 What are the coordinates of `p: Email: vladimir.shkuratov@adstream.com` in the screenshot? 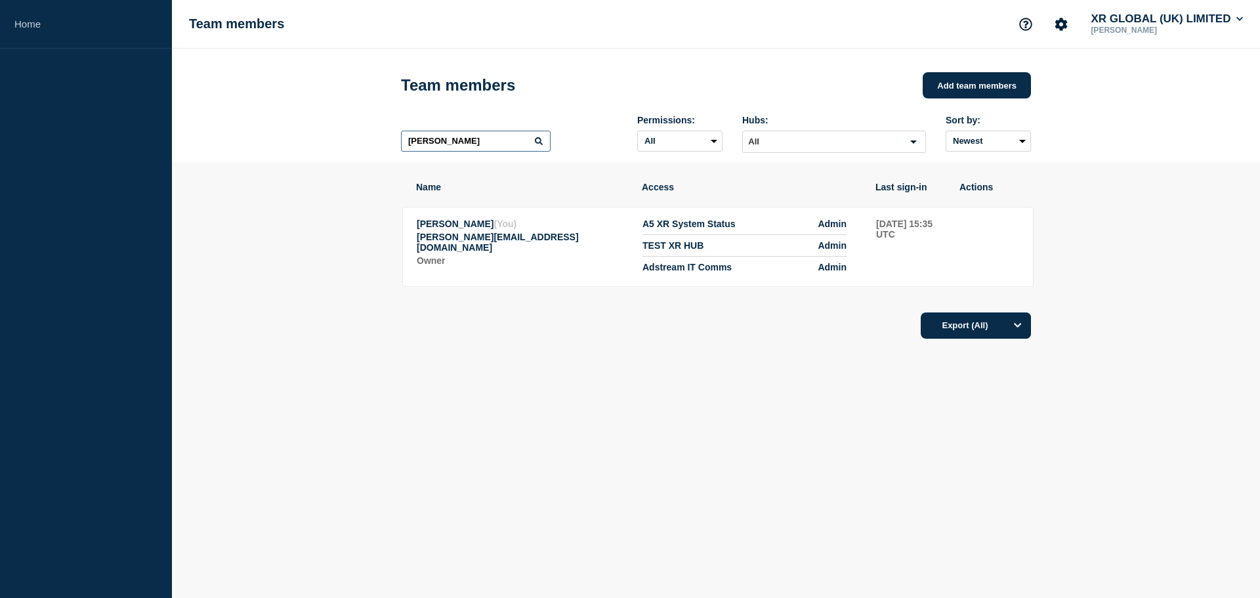 It's located at (522, 242).